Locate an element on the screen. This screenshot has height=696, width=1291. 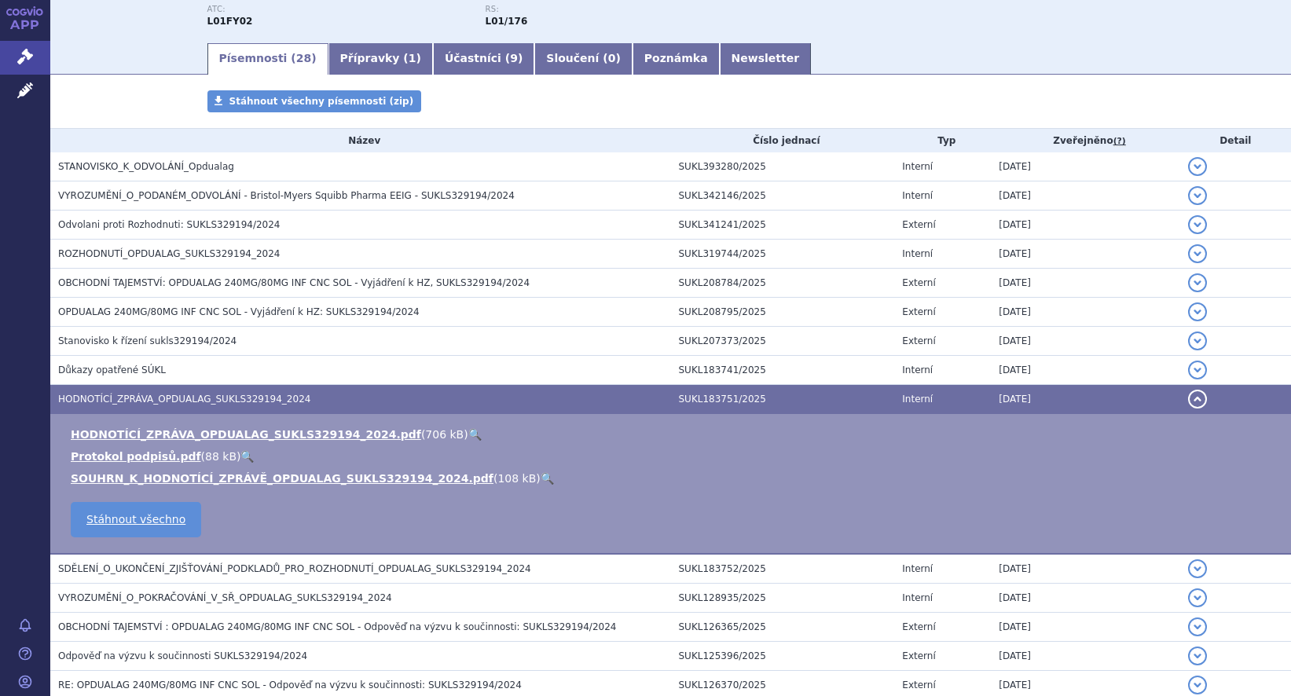
span: SDĚLENÍ_O_UKONČENÍ_ZJIŠŤOVÁNÍ_PODKLADŮ_PRO_ROZHODNUTÍ_OPDUALAG_SUKLS329194_2024 is located at coordinates (295, 569).